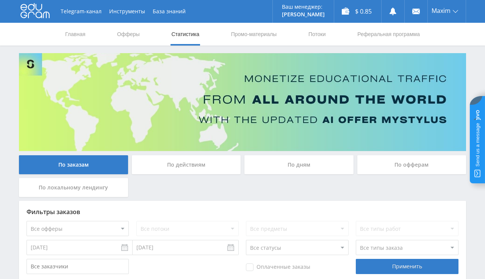 Image resolution: width=485 pixels, height=279 pixels. What do you see at coordinates (185, 34) in the screenshot?
I see `a: Статистика` at bounding box center [185, 34].